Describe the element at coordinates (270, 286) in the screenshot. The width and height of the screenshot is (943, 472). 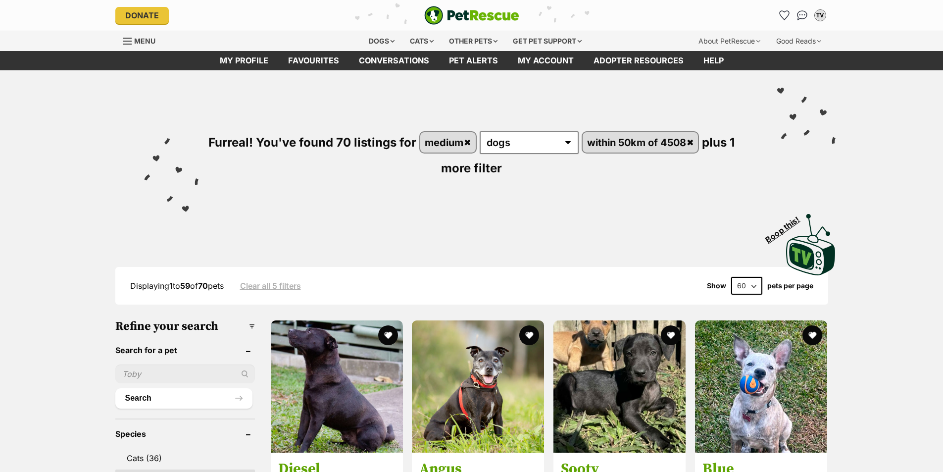
I see `a: Clear all 5 filters` at that location.